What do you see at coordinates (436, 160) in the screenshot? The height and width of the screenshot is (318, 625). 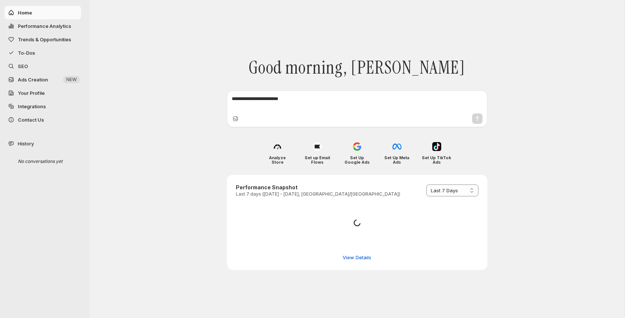 I see `h4: Set Up TikTok Ads` at bounding box center [436, 160].